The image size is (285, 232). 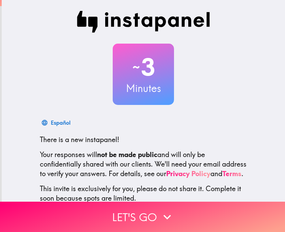 I want to click on b: not be made public, so click(x=127, y=154).